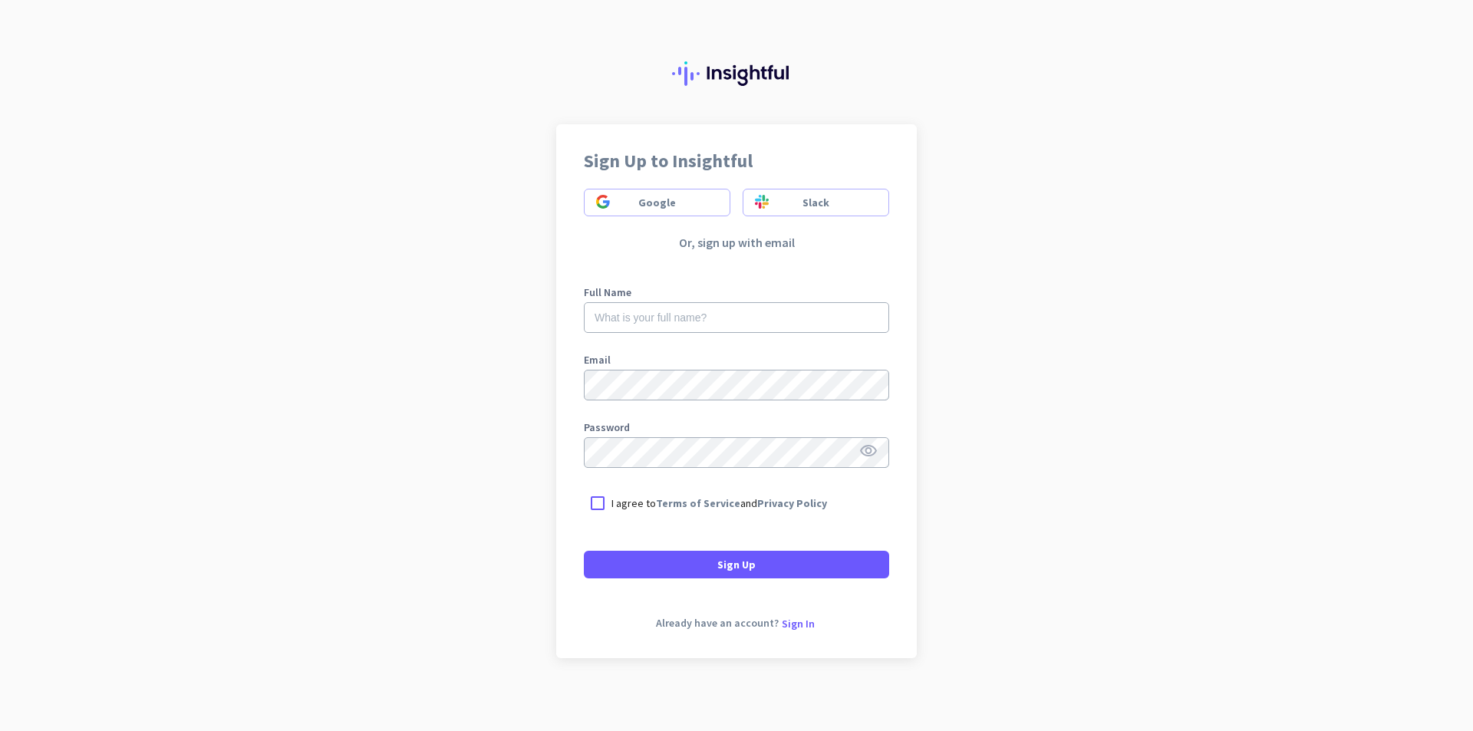  What do you see at coordinates (762, 202) in the screenshot?
I see `img: Sign in using slack` at bounding box center [762, 202].